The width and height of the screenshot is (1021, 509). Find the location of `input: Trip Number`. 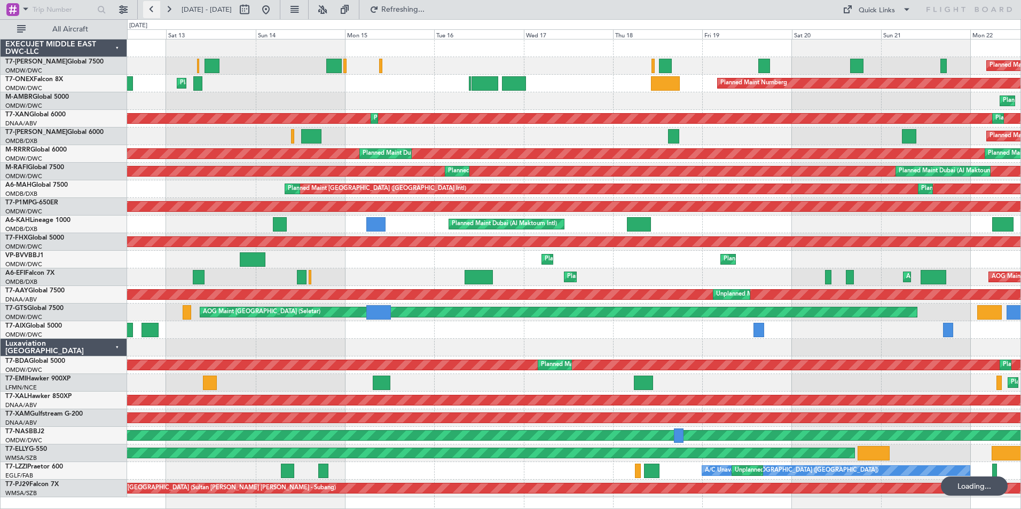

input: Trip Number is located at coordinates (63, 10).